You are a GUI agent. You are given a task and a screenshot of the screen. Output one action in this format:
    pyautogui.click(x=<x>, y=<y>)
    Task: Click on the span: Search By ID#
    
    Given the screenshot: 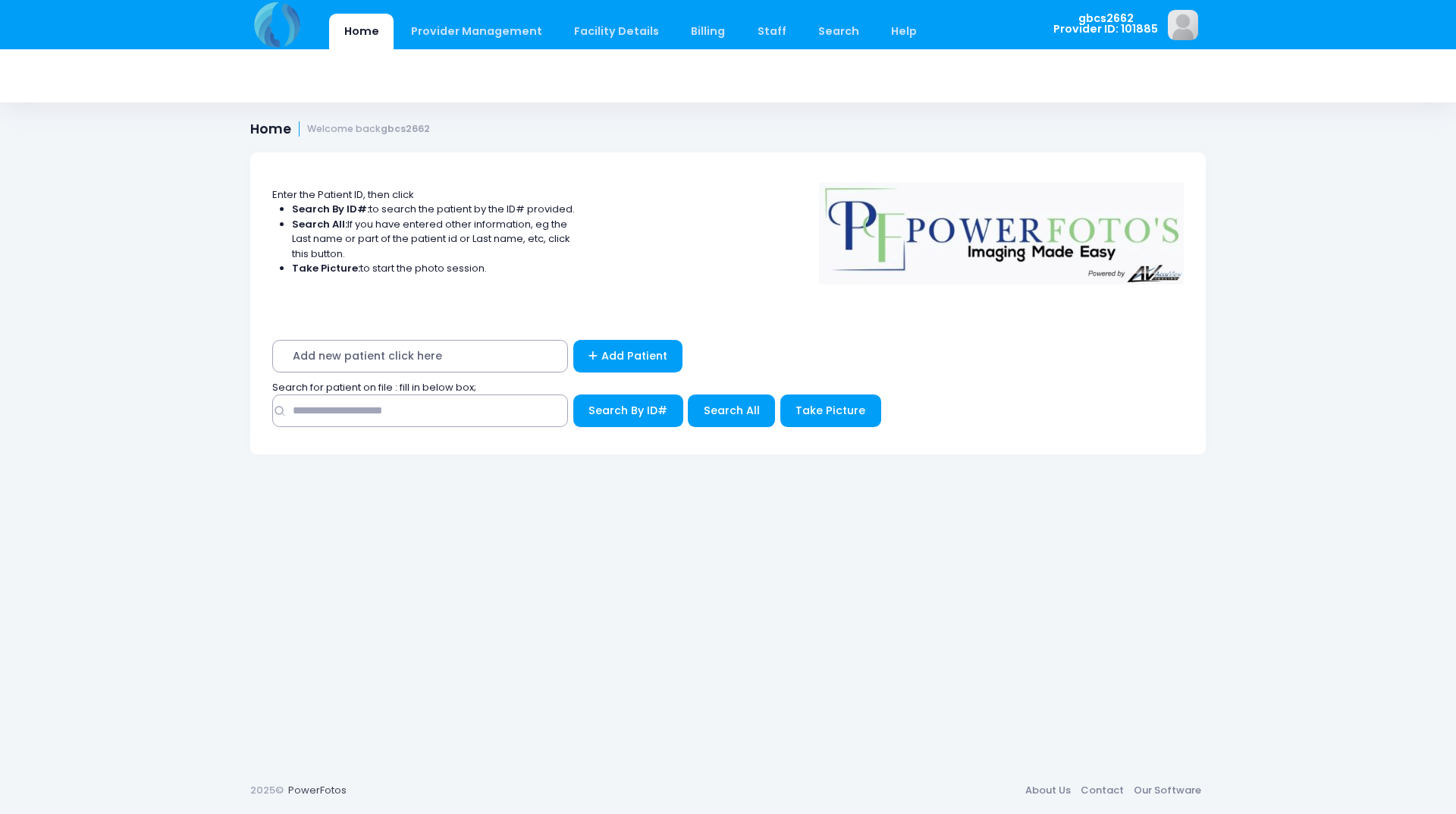 What is the action you would take?
    pyautogui.click(x=628, y=410)
    